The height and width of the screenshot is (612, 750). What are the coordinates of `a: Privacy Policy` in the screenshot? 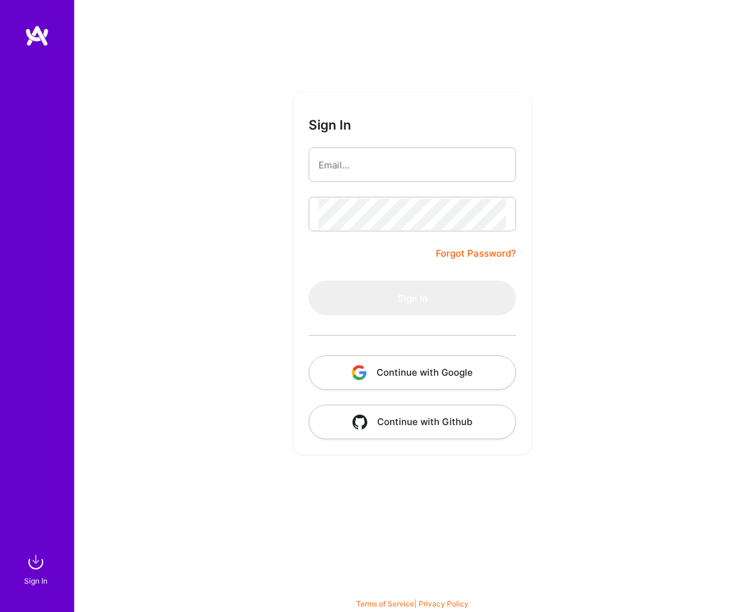 It's located at (443, 604).